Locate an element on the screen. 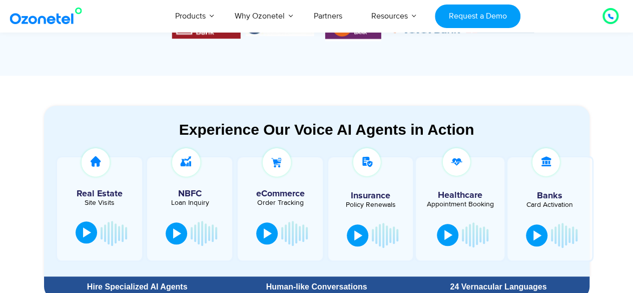 This screenshot has height=293, width=633. h5: Banks is located at coordinates (550, 196).